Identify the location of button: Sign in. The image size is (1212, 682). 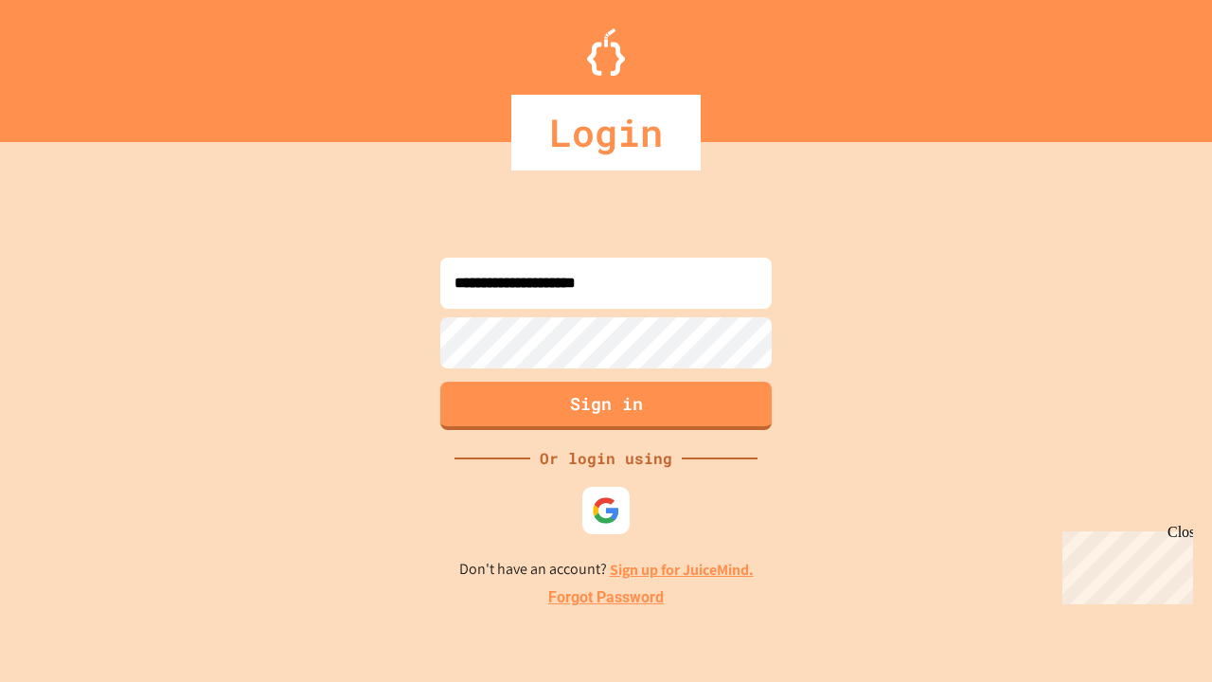
(606, 405).